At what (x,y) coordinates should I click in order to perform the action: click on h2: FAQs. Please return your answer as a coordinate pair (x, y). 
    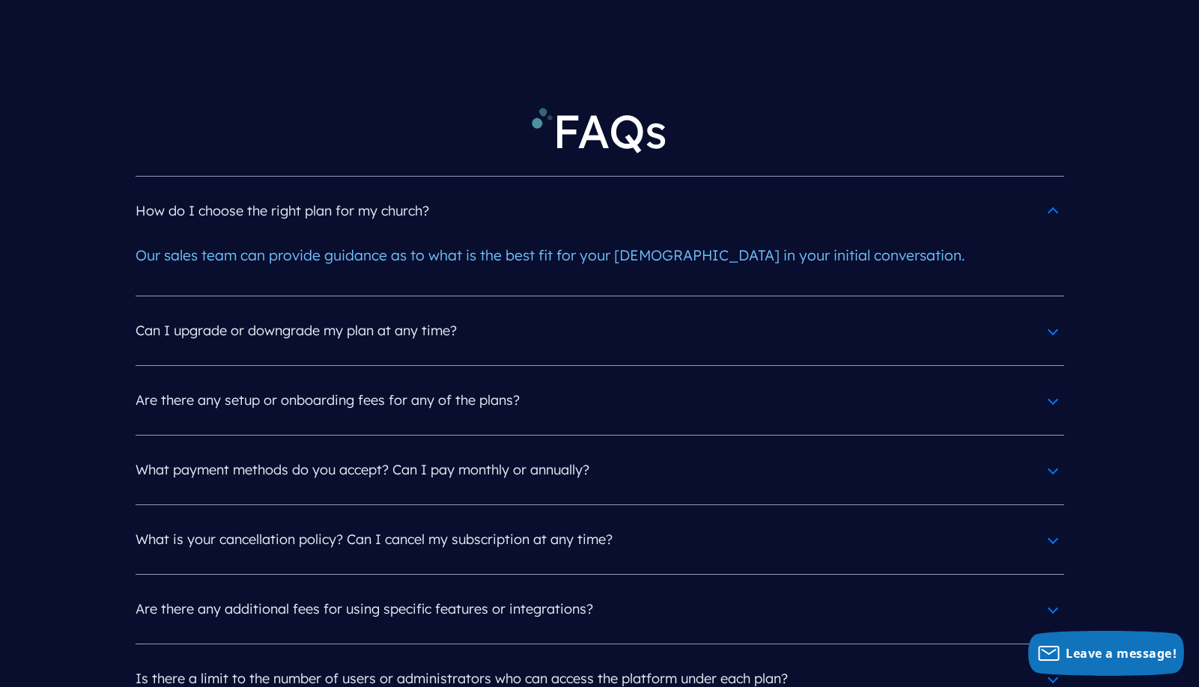
    Looking at the image, I should click on (600, 133).